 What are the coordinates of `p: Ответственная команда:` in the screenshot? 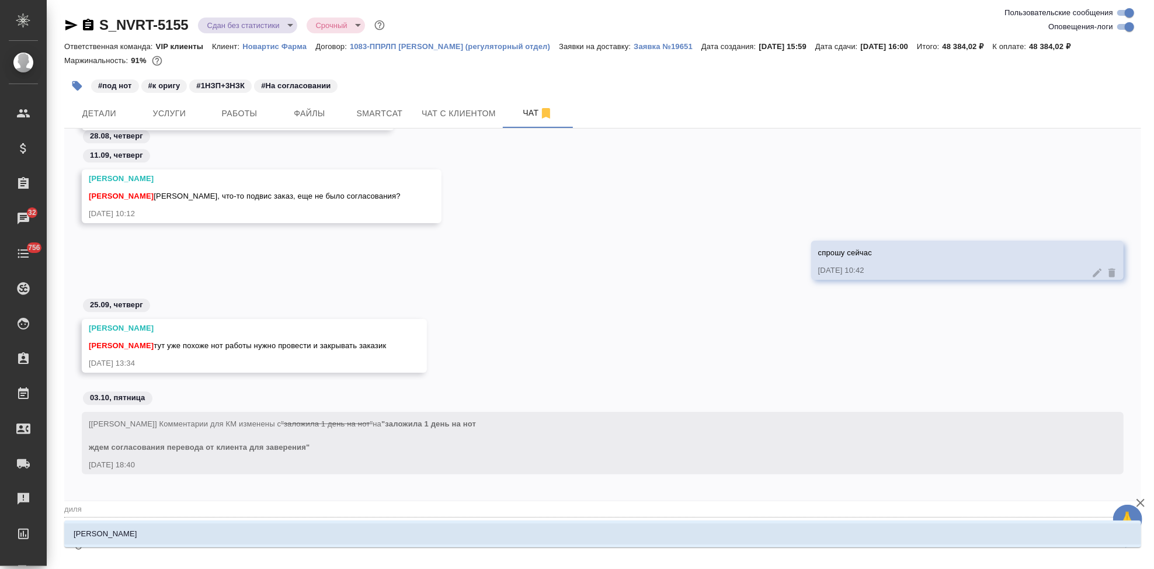 It's located at (110, 46).